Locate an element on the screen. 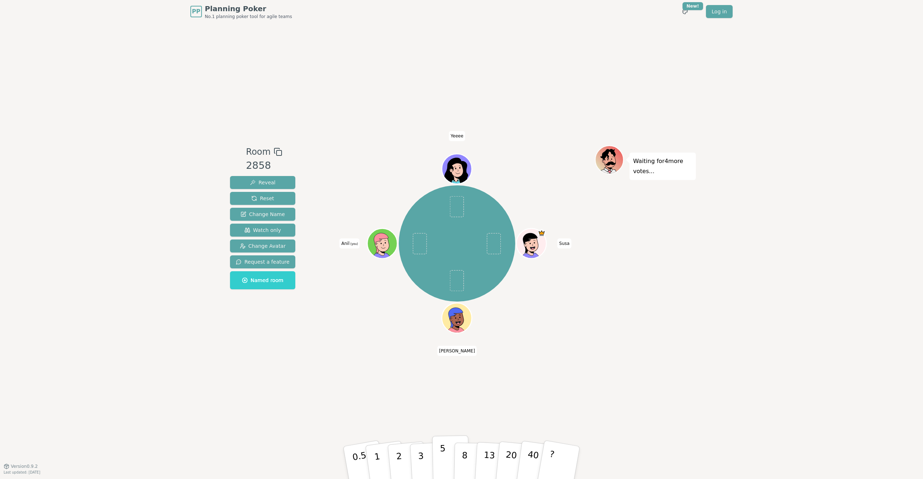  button: Change Avatar is located at coordinates (263, 246).